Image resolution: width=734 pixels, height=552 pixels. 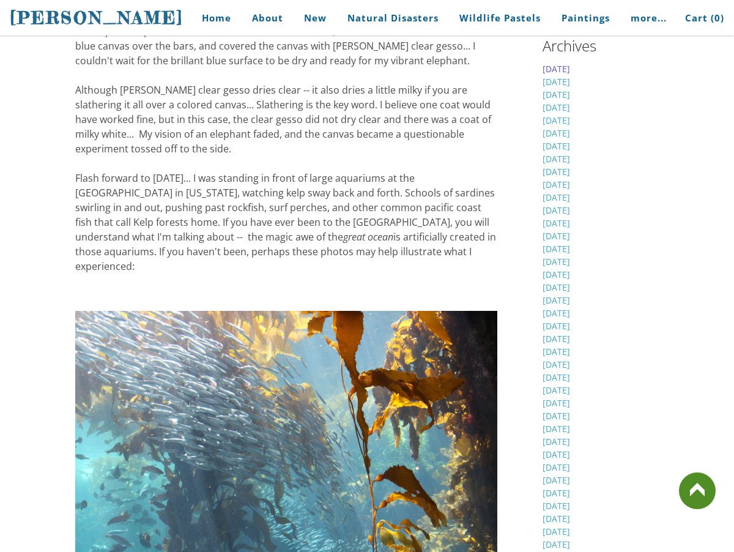 I want to click on a: Cart (0), so click(x=700, y=18).